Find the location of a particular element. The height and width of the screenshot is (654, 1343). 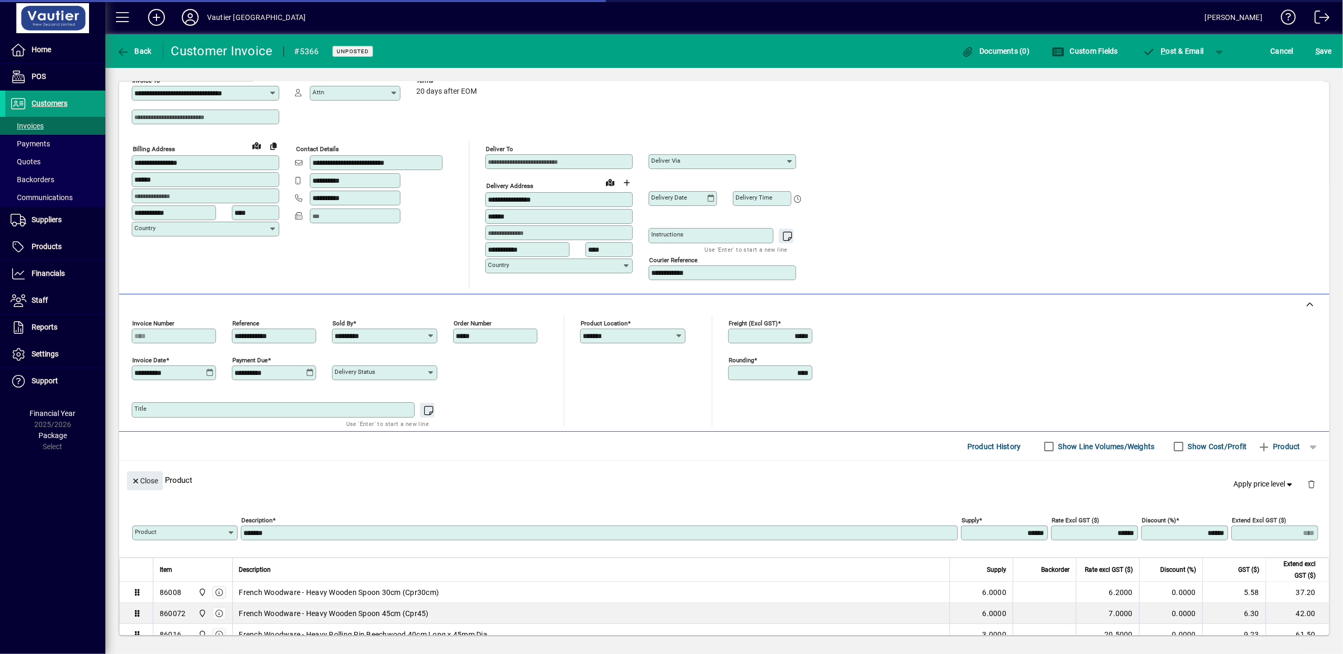

span: GST ($) is located at coordinates (1248, 570).